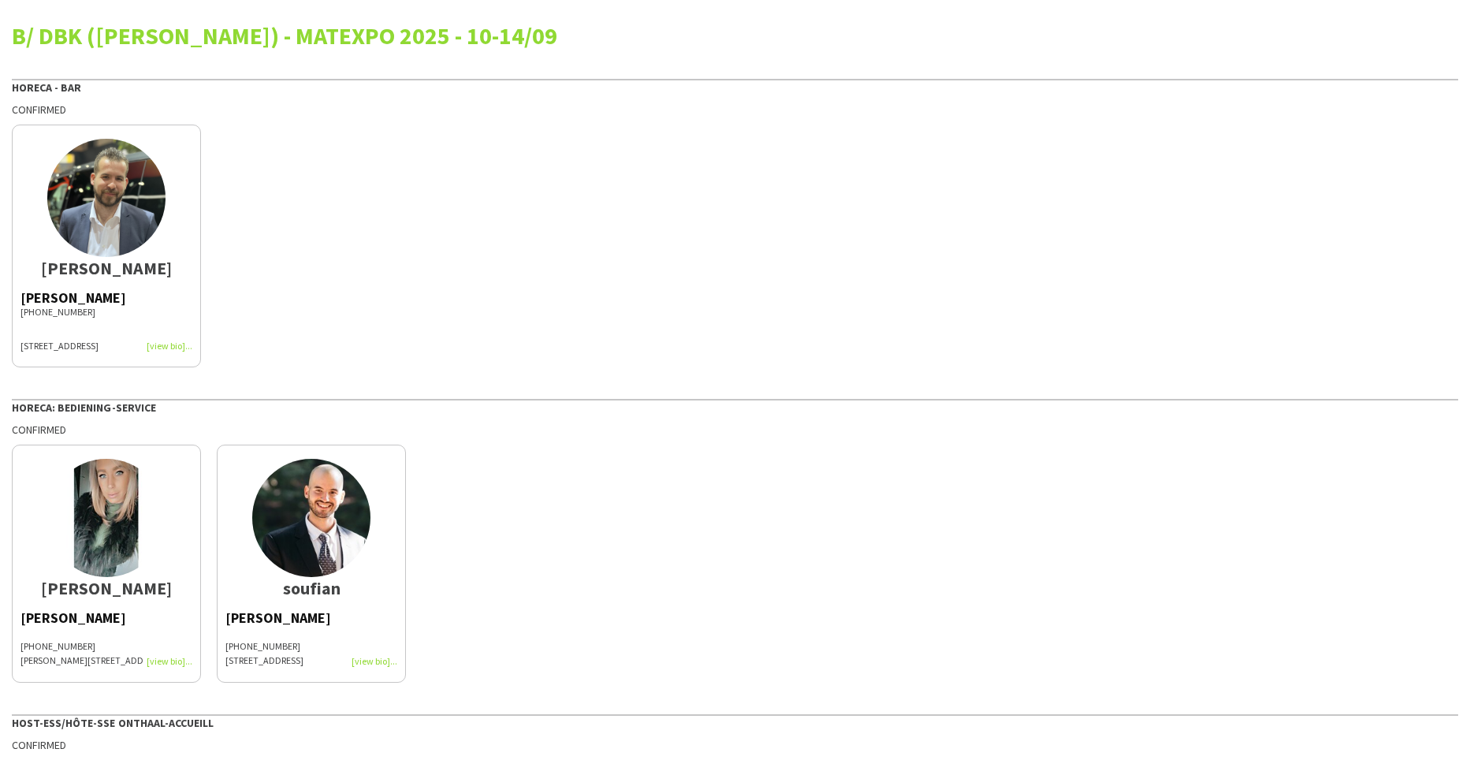  I want to click on div: Host-ess/Hôte-sse Onthaal-Accueill, so click(734, 722).